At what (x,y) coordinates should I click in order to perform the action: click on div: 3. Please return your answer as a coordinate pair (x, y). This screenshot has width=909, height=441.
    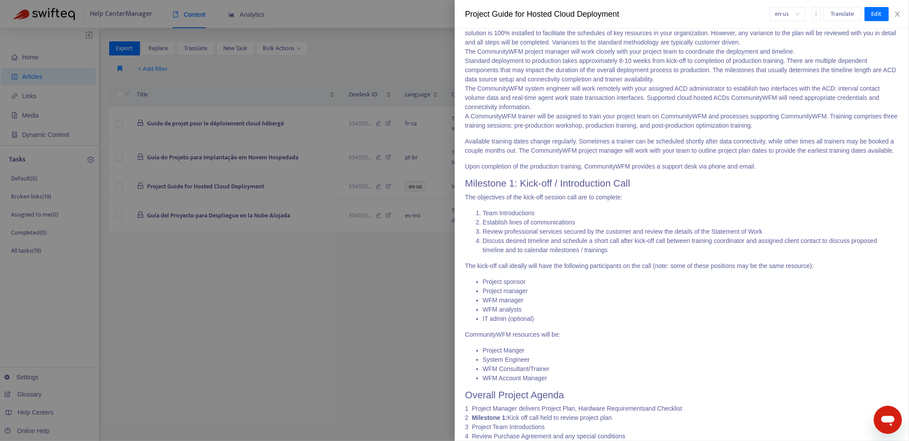
    Looking at the image, I should click on (682, 427).